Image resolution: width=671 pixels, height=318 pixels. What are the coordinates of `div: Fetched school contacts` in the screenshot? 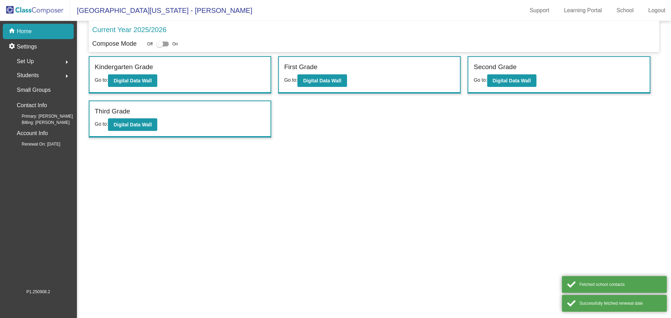 It's located at (620, 285).